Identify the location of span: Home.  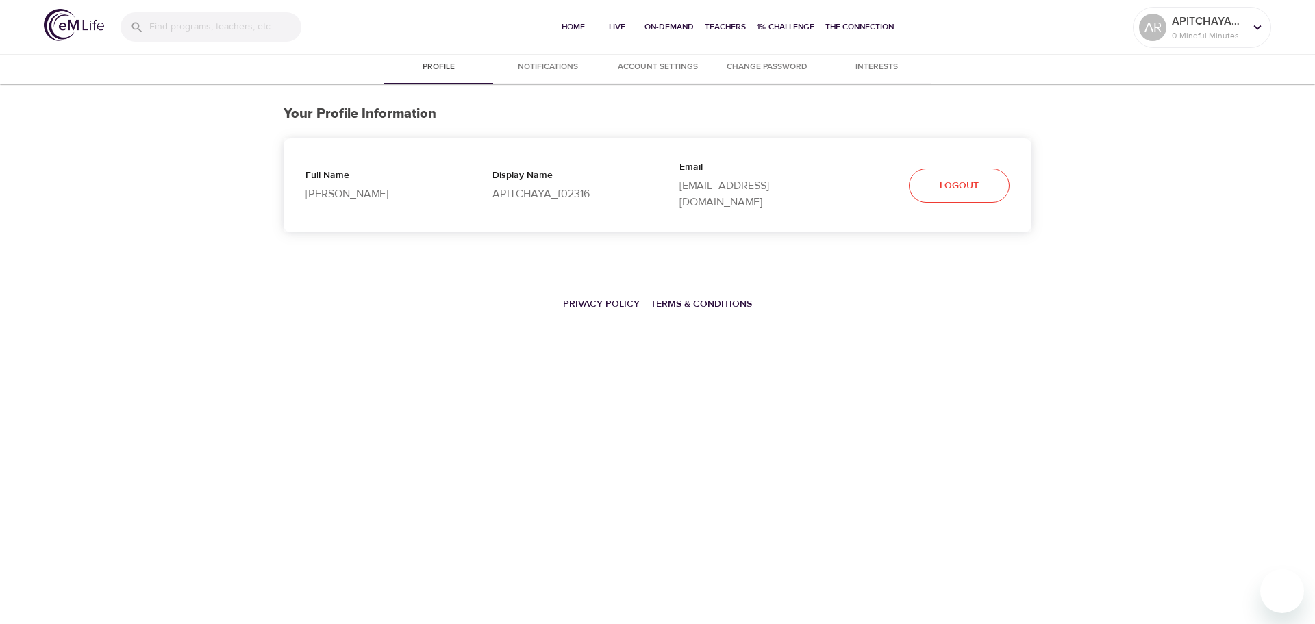
(573, 27).